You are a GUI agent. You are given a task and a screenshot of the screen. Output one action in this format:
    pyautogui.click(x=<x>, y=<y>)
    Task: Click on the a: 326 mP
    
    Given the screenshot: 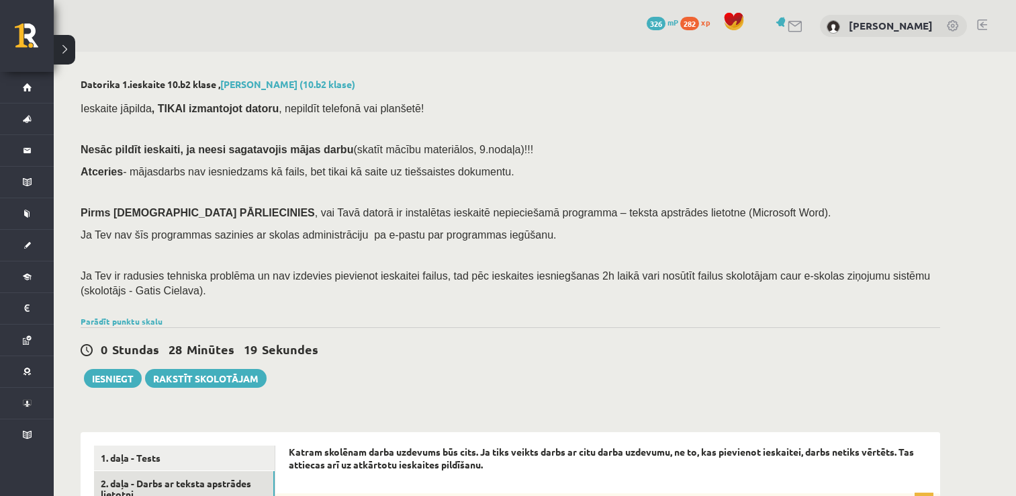 What is the action you would take?
    pyautogui.click(x=662, y=22)
    